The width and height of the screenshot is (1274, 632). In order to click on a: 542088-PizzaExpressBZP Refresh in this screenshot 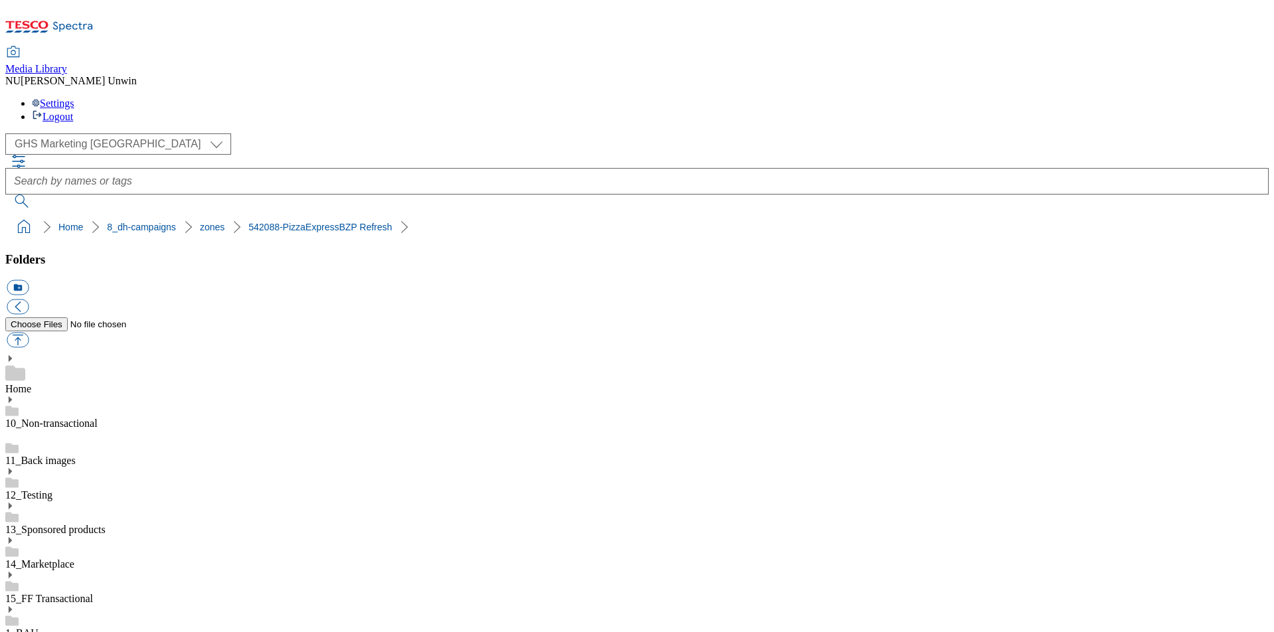, I will do `click(320, 227)`.